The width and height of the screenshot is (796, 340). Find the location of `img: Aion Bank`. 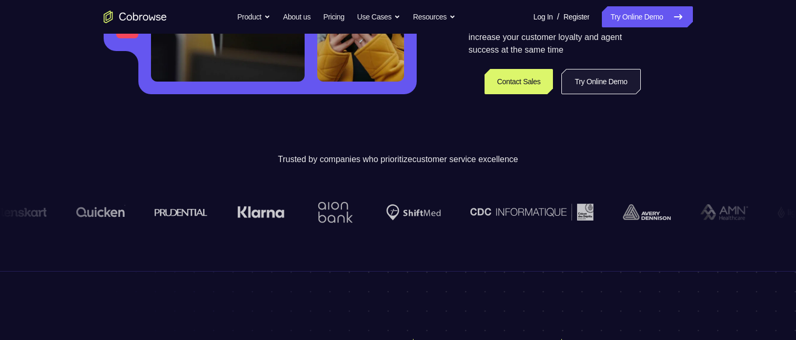

img: Aion Bank is located at coordinates (335, 212).